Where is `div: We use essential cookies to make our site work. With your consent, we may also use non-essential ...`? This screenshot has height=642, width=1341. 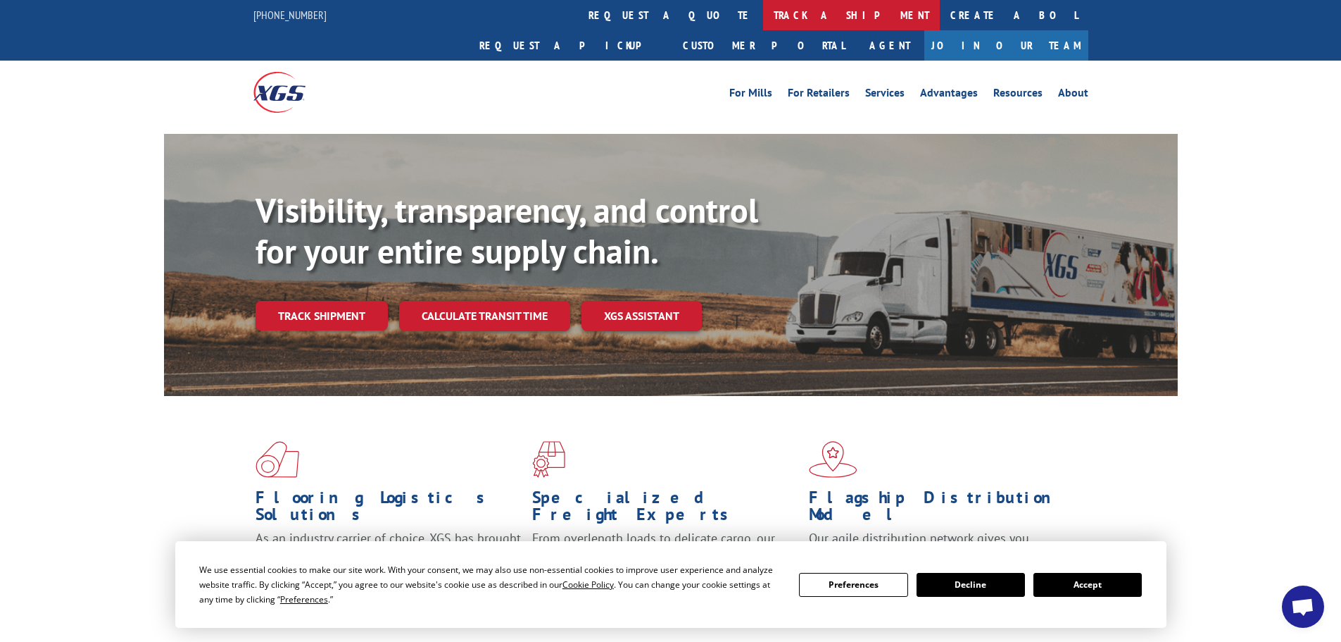
div: We use essential cookies to make our site work. With your consent, we may also use non-essential ... is located at coordinates (491, 584).